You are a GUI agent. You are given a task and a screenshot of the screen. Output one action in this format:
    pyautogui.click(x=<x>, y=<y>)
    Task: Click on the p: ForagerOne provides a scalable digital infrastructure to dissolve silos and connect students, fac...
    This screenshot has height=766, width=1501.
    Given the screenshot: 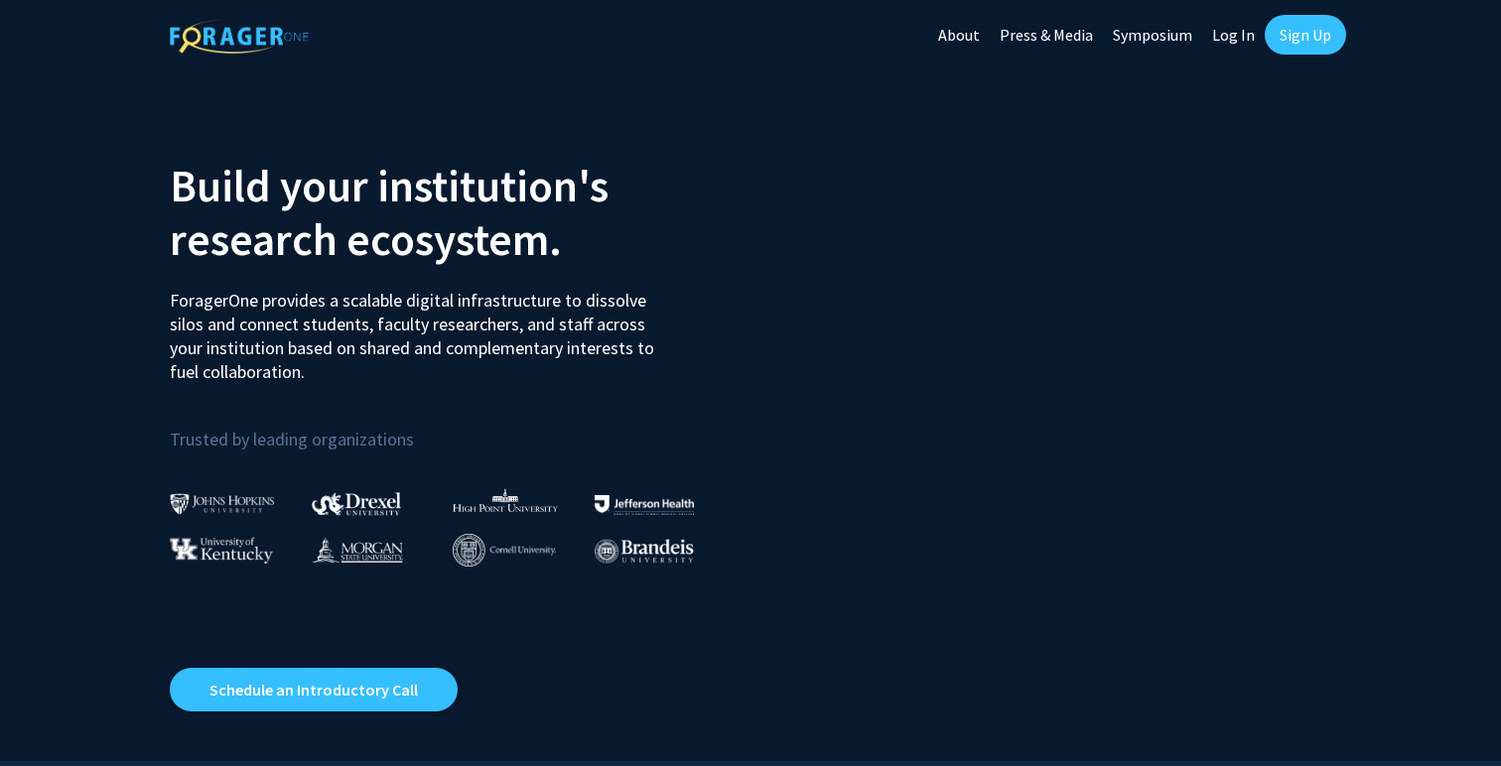 What is the action you would take?
    pyautogui.click(x=419, y=329)
    